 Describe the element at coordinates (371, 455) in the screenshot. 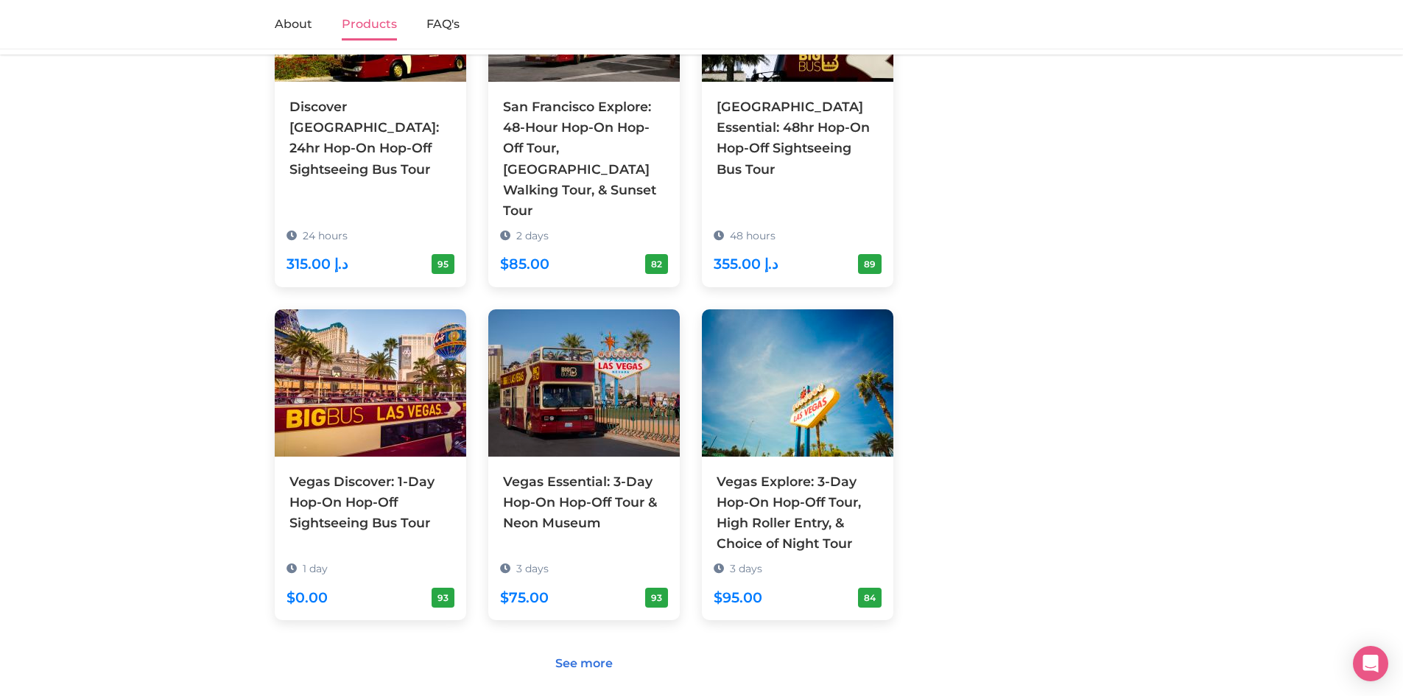

I see `a: Vegas Discover: 1-Day Hop-On Hop-Off Sightseeing Bus Tour 1 day $0.00 93` at that location.